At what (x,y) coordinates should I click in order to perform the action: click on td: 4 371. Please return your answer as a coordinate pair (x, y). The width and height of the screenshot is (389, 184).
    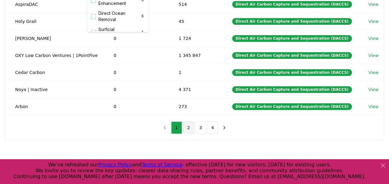
    Looking at the image, I should click on (195, 89).